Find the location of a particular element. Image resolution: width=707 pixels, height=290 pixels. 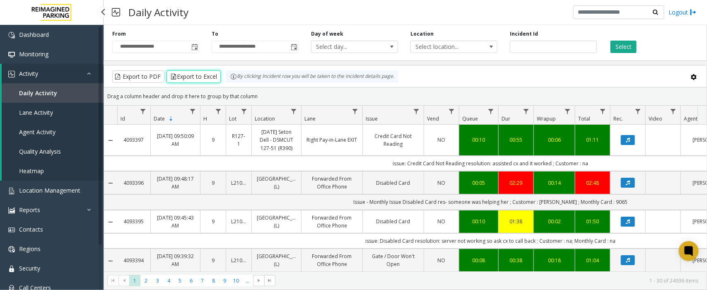

span: Video is located at coordinates (656, 119).